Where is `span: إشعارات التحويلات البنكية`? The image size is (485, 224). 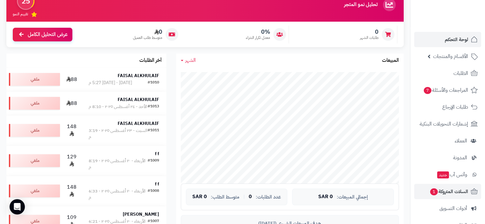 span: إشعارات التحويلات البنكية is located at coordinates (444, 124).